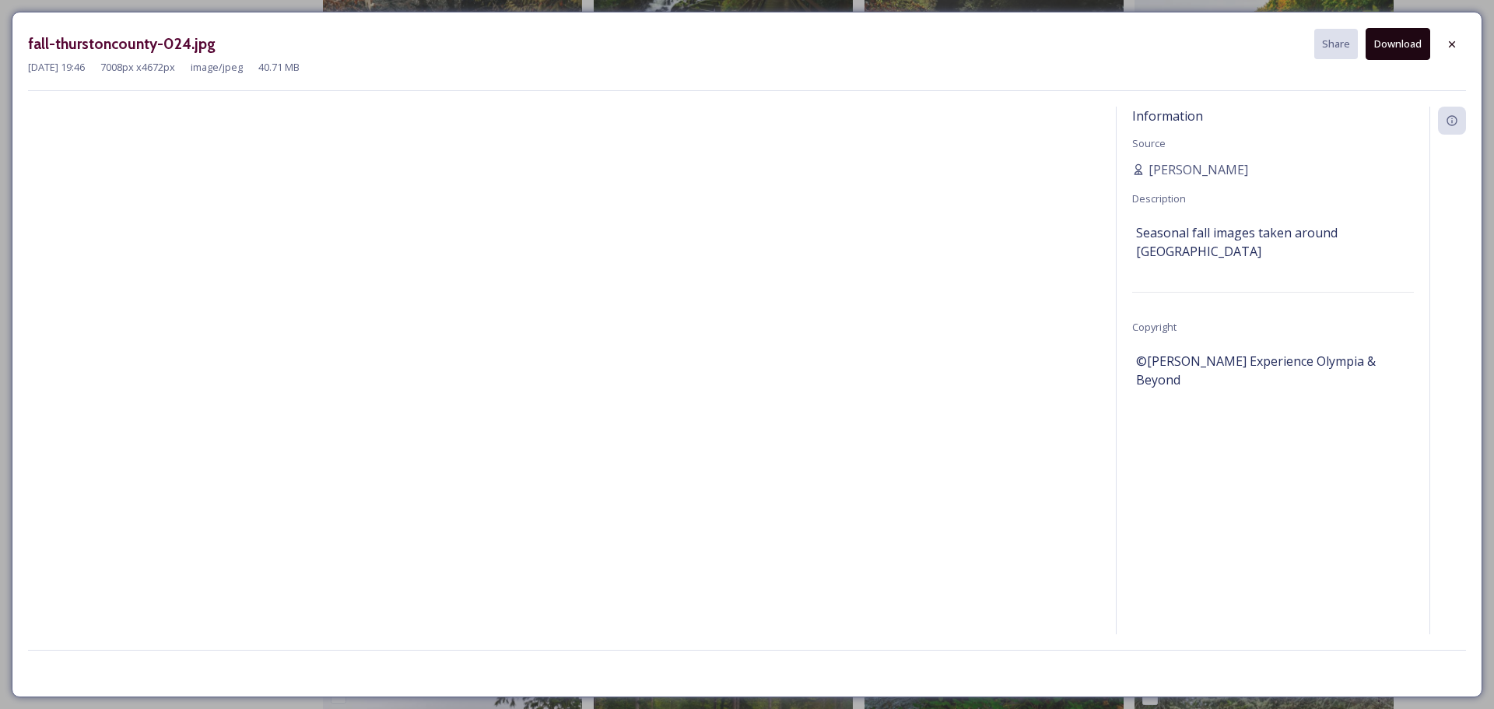 This screenshot has width=1494, height=709. Describe the element at coordinates (279, 67) in the screenshot. I see `span: 40.71 MB` at that location.